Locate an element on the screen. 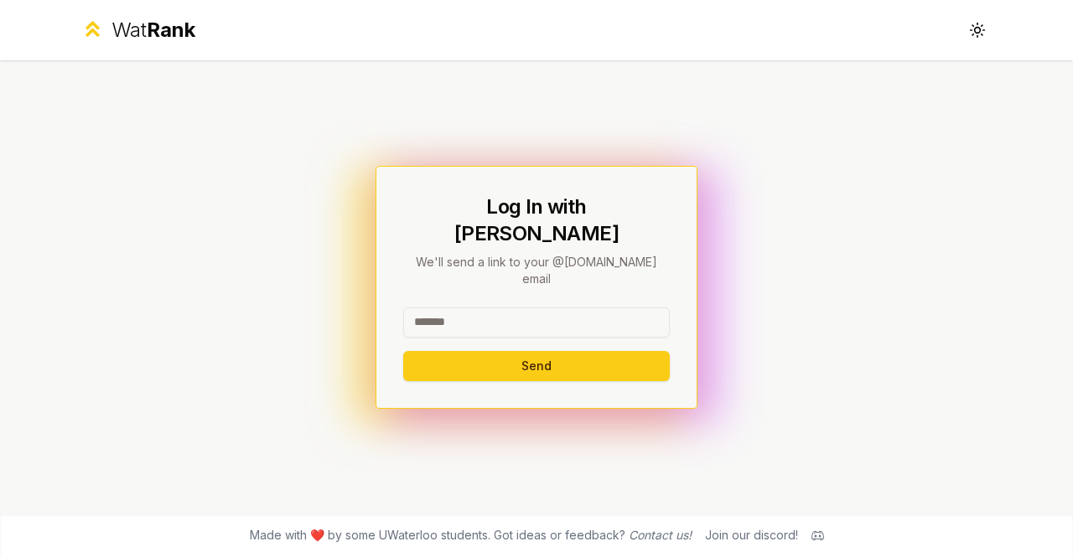  span: Rank is located at coordinates (171, 29).